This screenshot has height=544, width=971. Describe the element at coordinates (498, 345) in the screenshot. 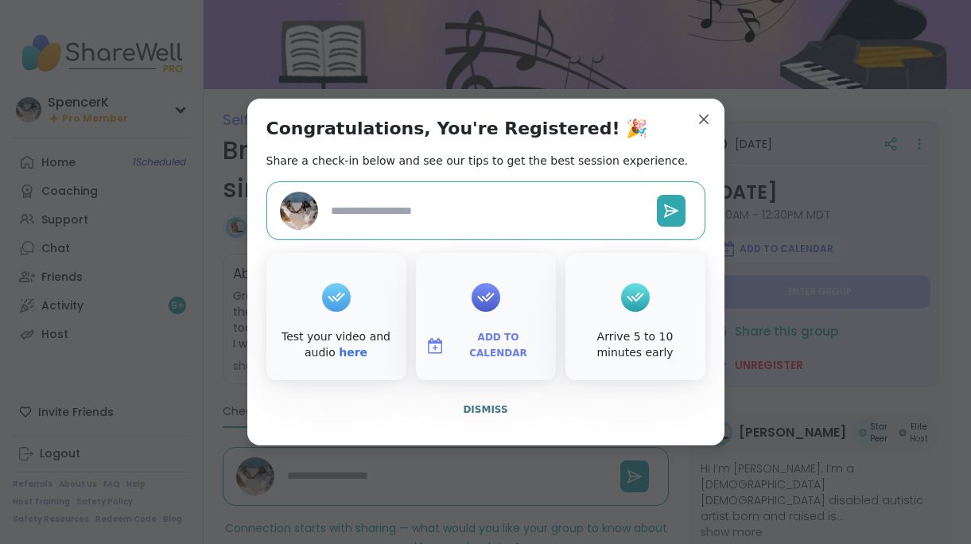

I see `span: Add to Calendar` at that location.